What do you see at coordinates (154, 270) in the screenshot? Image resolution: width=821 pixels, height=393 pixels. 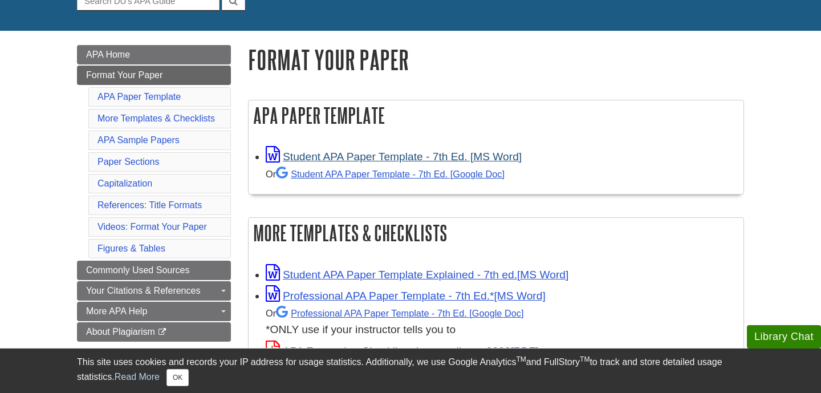 I see `a: Commonly Used Sources` at bounding box center [154, 270].